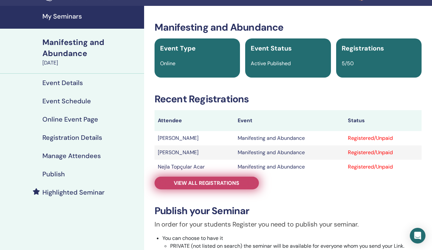 This screenshot has height=250, width=432. What do you see at coordinates (53, 174) in the screenshot?
I see `h4: Publish` at bounding box center [53, 174].